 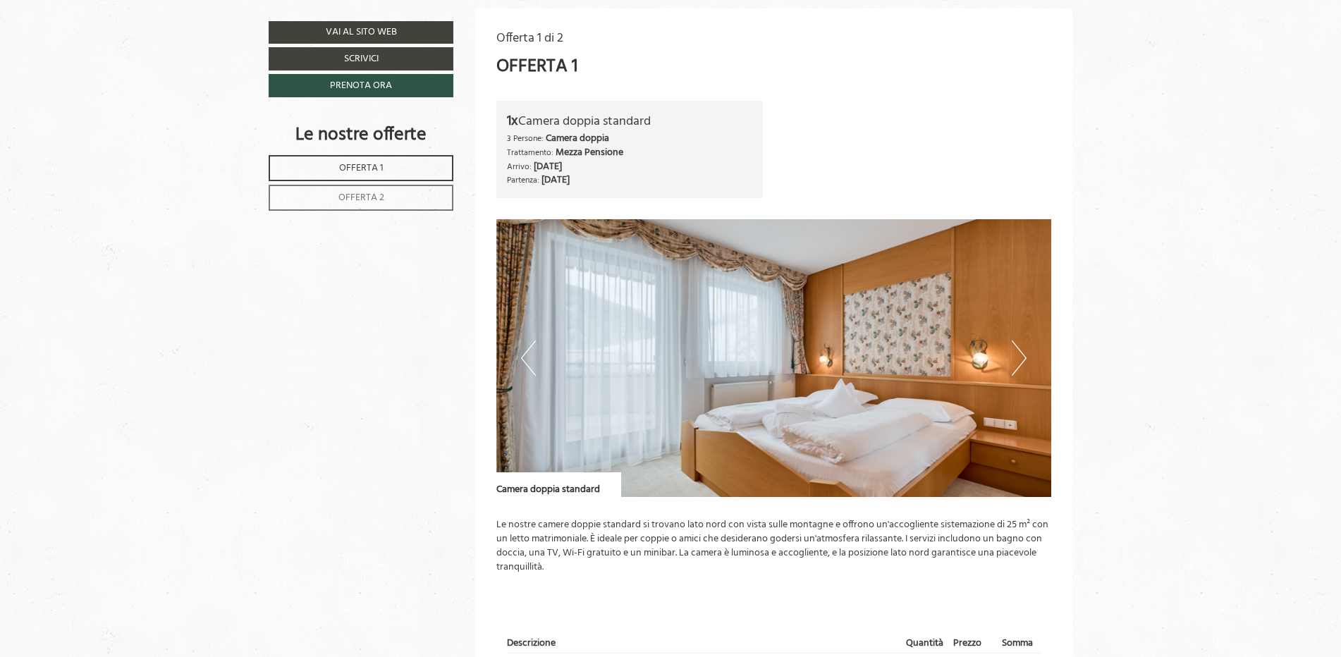 I want to click on small: 3 Persone:, so click(x=525, y=138).